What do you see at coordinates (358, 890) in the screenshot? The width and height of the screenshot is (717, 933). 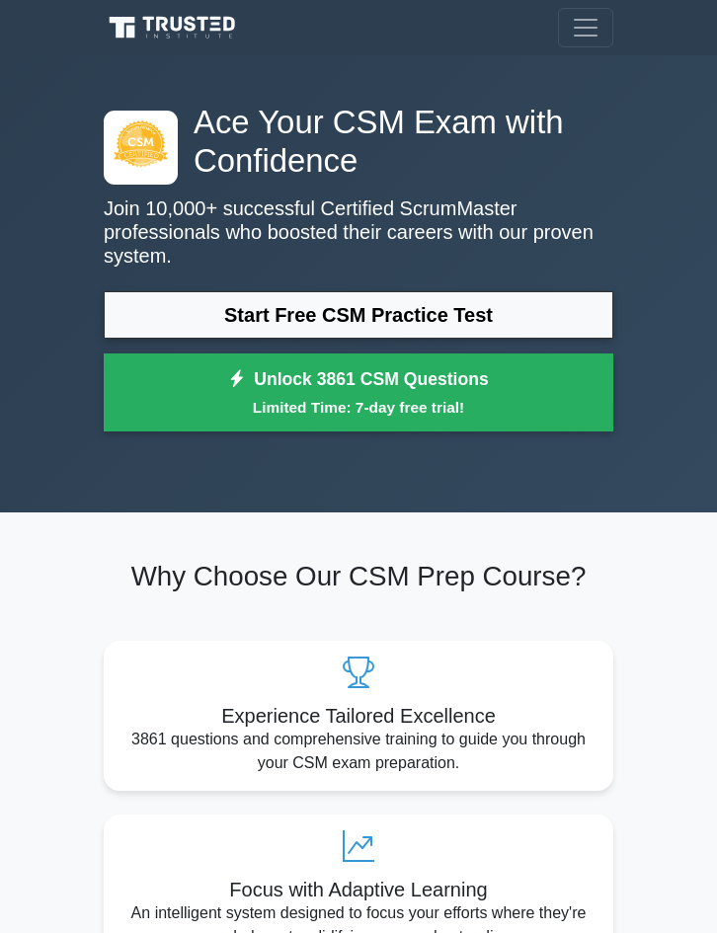 I see `h5: Focus with Adaptive Learning` at bounding box center [358, 890].